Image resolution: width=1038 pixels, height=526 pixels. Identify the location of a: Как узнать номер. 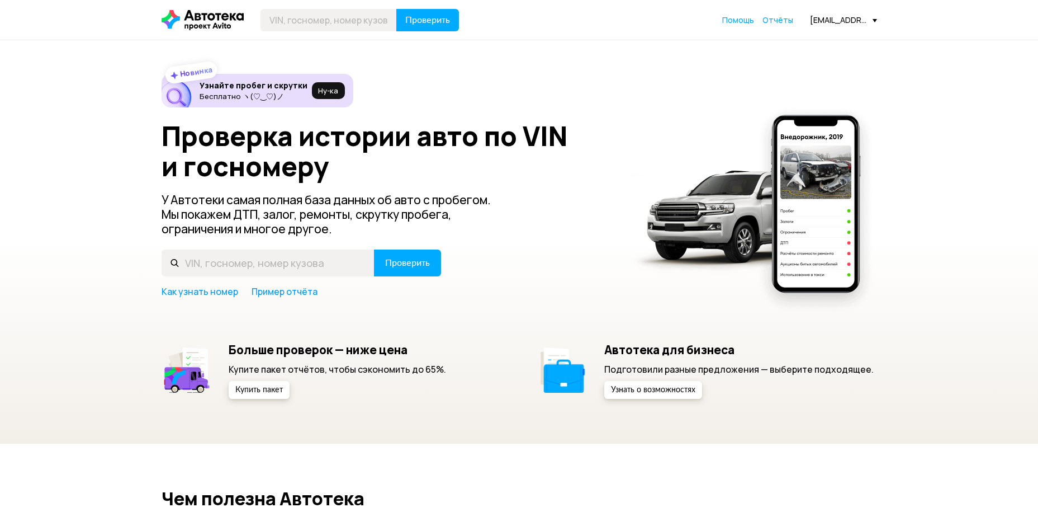
(200, 291).